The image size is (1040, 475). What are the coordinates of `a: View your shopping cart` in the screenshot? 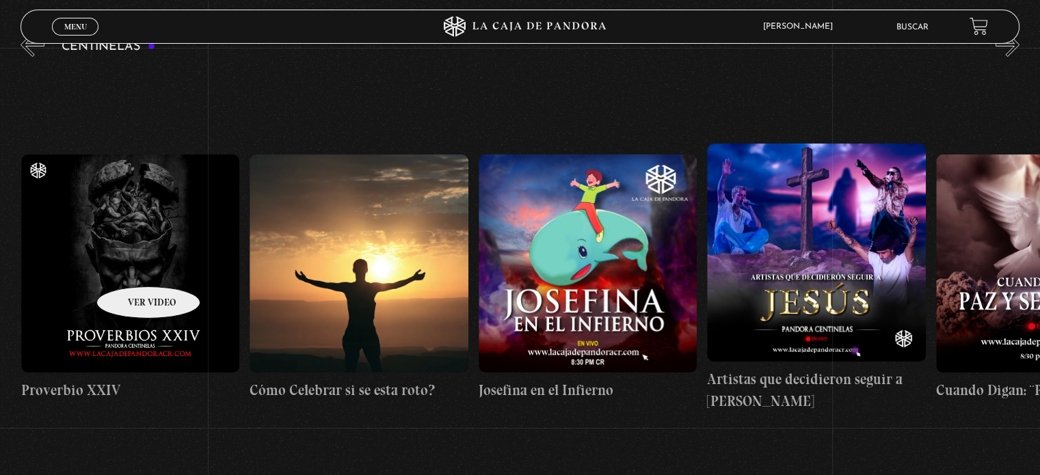 It's located at (978, 26).